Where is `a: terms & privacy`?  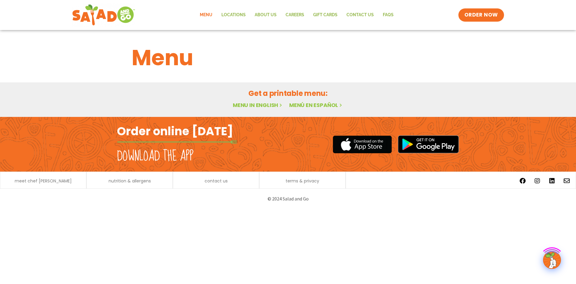
a: terms & privacy is located at coordinates (303, 181).